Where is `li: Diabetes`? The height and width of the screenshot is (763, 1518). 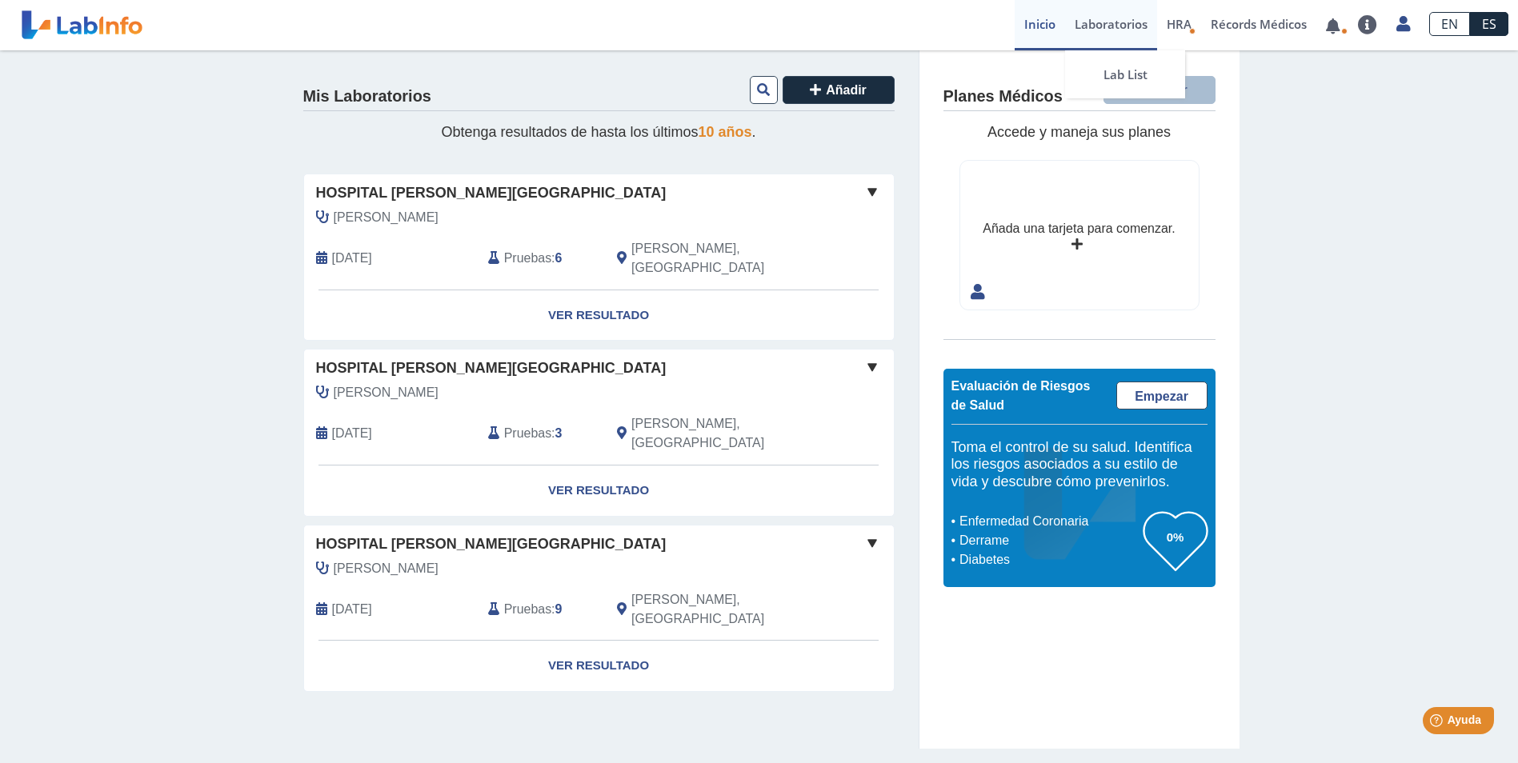
li: Diabetes is located at coordinates (1049, 560).